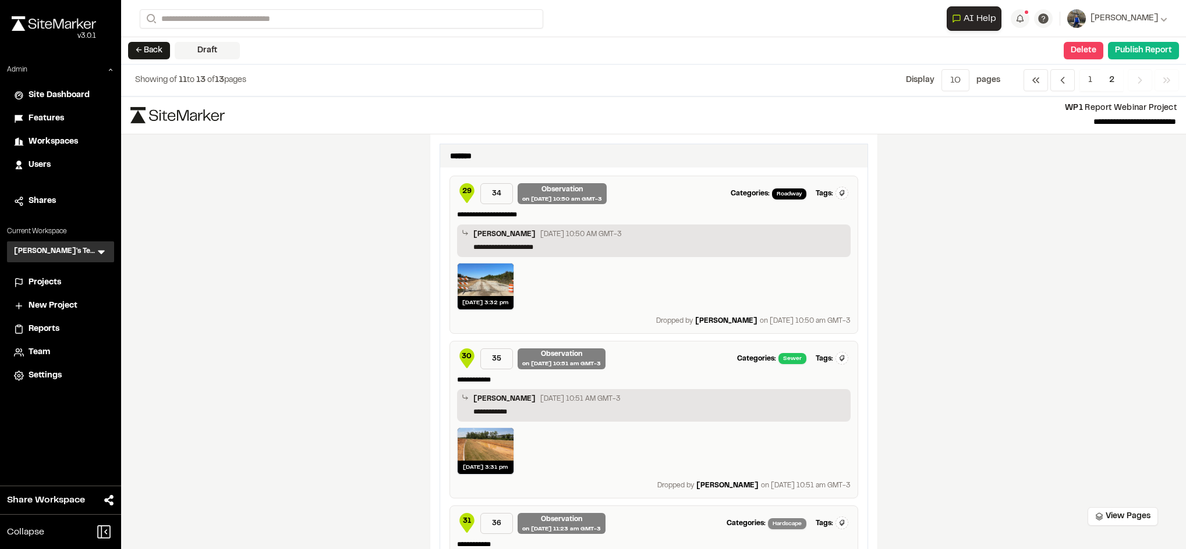 The height and width of the screenshot is (549, 1186). Describe the element at coordinates (976, 19) in the screenshot. I see `div: Open AI Assistant` at that location.